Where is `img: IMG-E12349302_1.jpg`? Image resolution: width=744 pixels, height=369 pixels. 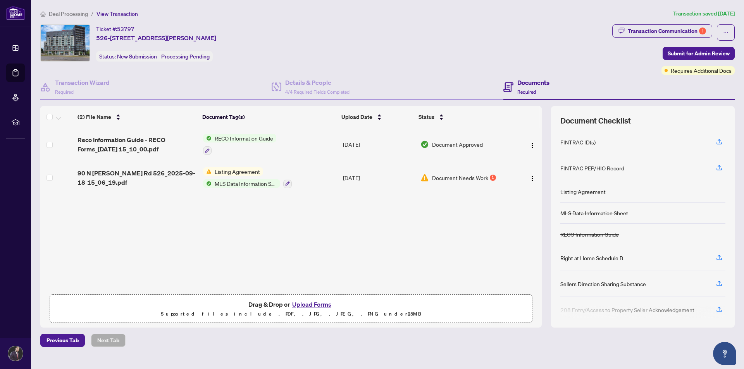 img: IMG-E12349302_1.jpg is located at coordinates (65, 43).